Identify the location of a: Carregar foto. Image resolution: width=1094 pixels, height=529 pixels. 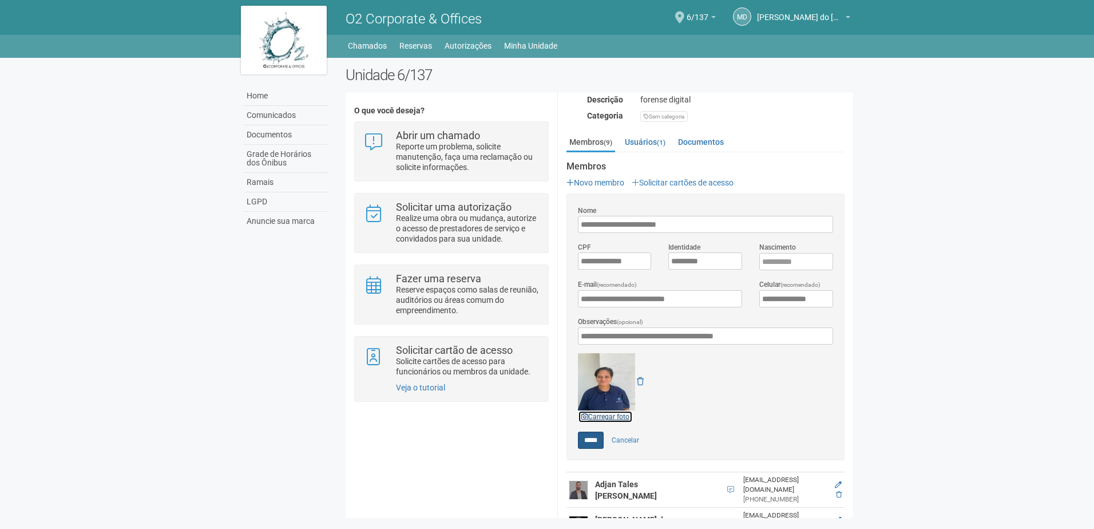
(605, 417).